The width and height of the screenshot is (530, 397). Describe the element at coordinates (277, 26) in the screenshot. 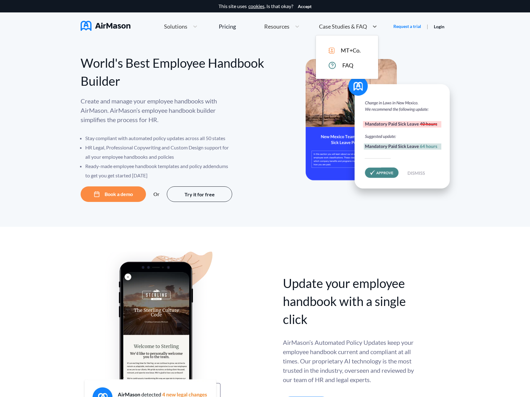

I see `span: Resources` at that location.